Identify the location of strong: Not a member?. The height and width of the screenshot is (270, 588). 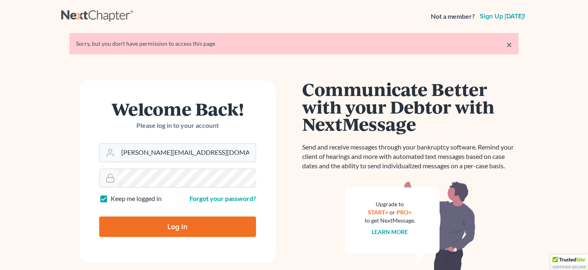
(453, 16).